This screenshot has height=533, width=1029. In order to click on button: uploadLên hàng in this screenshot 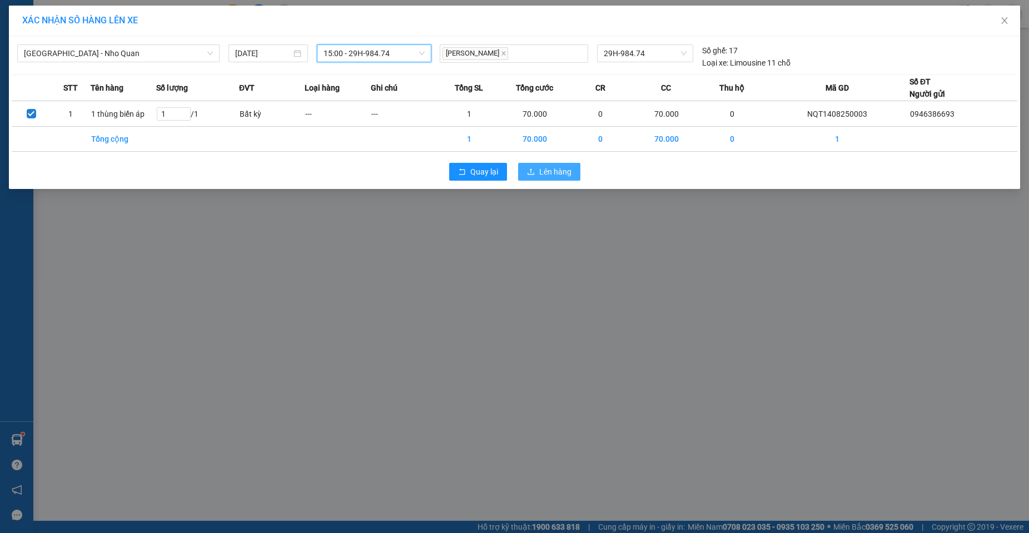, I will do `click(549, 172)`.